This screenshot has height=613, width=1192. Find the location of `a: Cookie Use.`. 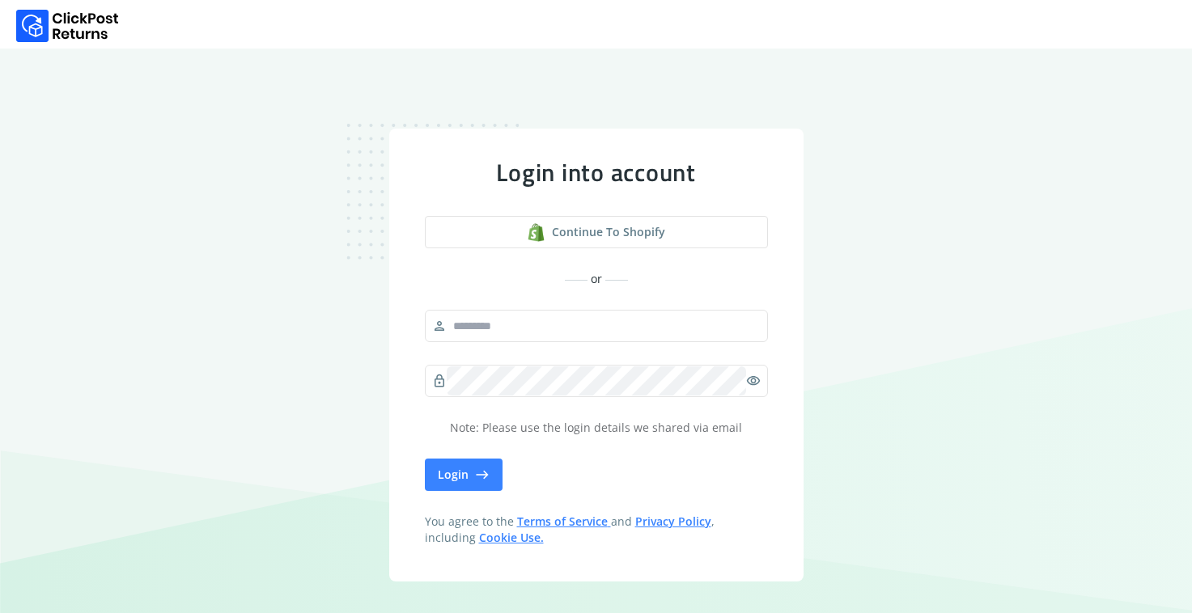

a: Cookie Use. is located at coordinates (511, 537).